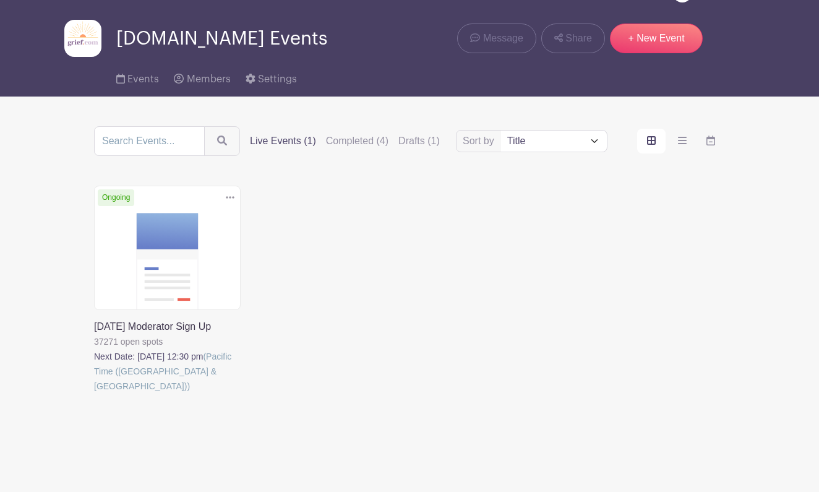  I want to click on a: Members, so click(202, 77).